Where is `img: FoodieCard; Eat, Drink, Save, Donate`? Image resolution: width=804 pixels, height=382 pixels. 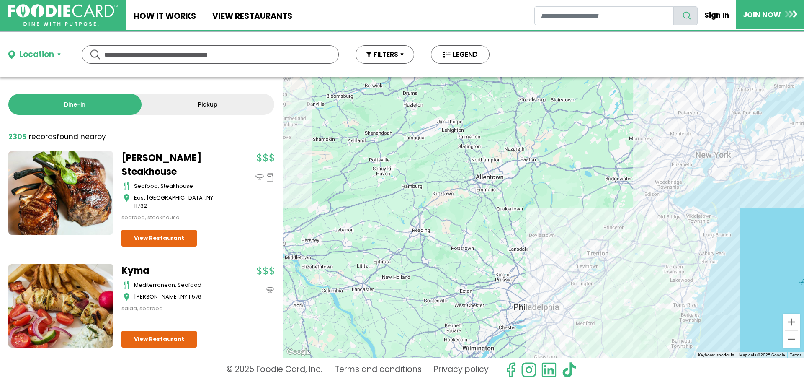 img: FoodieCard; Eat, Drink, Save, Donate is located at coordinates (63, 15).